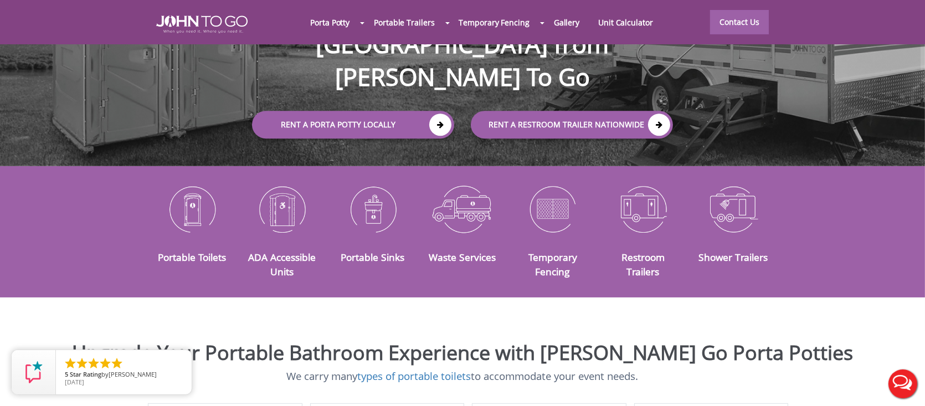 The height and width of the screenshot is (406, 925). What do you see at coordinates (733, 209) in the screenshot?
I see `img: Shower-Trailers-icon_N.png` at bounding box center [733, 209].